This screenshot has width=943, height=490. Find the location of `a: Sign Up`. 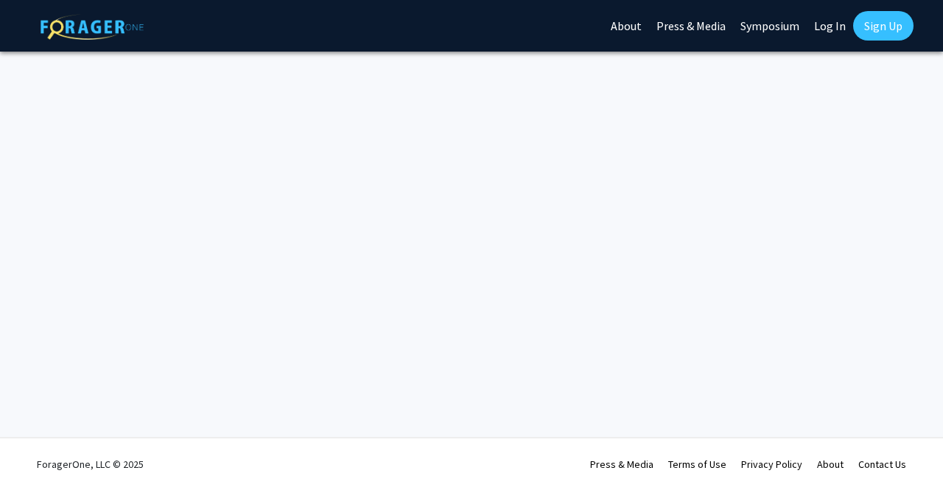

a: Sign Up is located at coordinates (884, 26).